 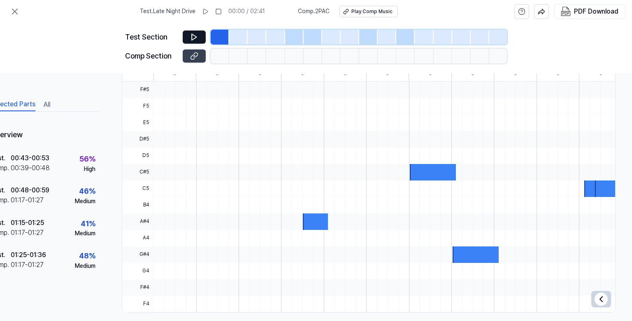 What do you see at coordinates (30, 190) in the screenshot?
I see `div: 00:48 - 00:59` at bounding box center [30, 190].